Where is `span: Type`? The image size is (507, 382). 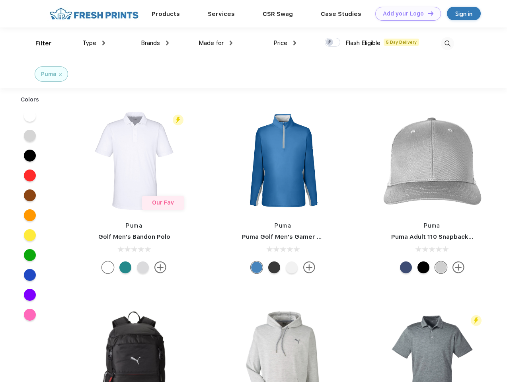 span: Type is located at coordinates (89, 43).